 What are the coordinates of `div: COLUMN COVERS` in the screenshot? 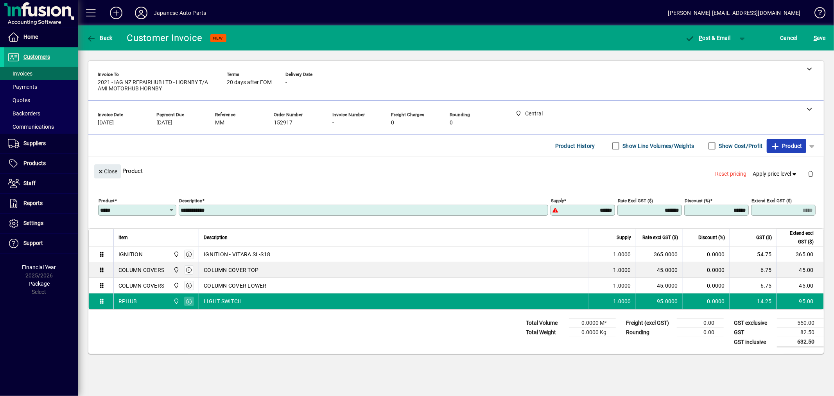 It's located at (141, 285).